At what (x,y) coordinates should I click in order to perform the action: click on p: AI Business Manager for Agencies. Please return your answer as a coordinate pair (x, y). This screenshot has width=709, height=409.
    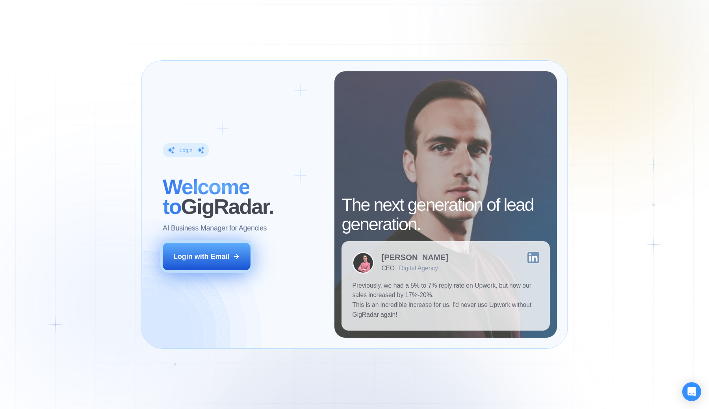
    Looking at the image, I should click on (215, 228).